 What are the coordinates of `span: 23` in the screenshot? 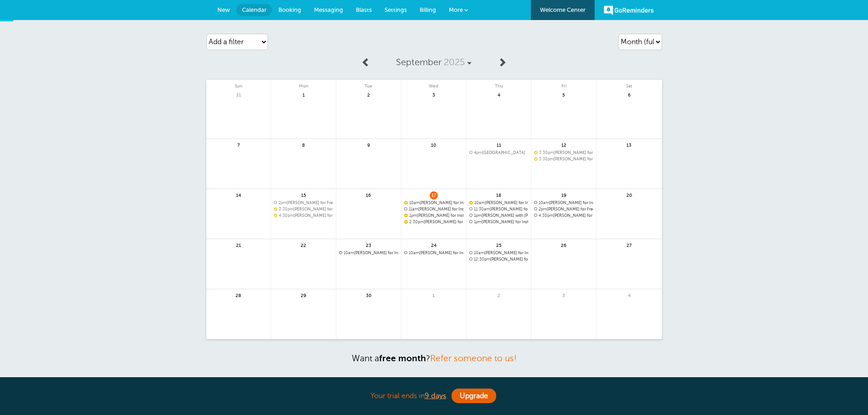 It's located at (369, 245).